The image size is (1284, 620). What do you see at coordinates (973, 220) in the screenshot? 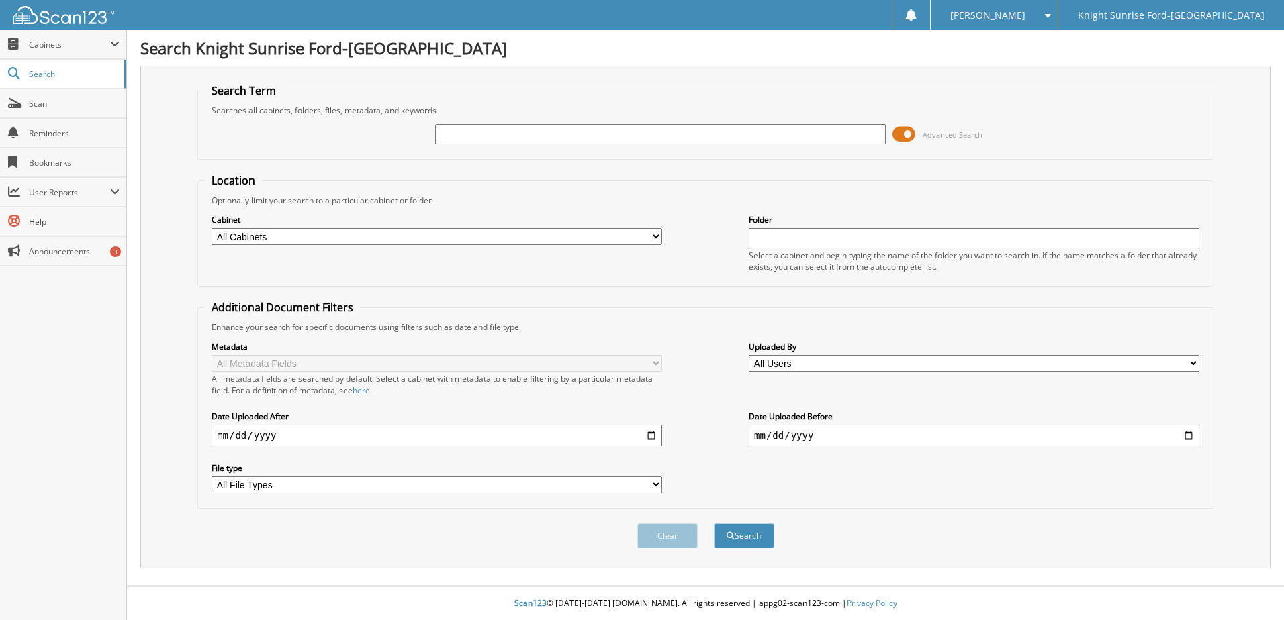
I see `label: Folder` at bounding box center [973, 220].